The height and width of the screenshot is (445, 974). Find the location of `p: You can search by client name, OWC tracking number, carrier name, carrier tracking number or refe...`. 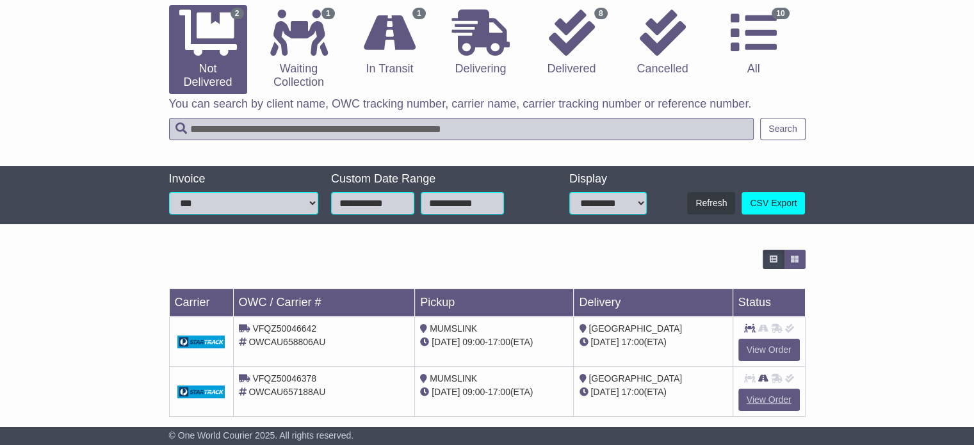

p: You can search by client name, OWC tracking number, carrier name, carrier tracking number or refe... is located at coordinates (488, 104).